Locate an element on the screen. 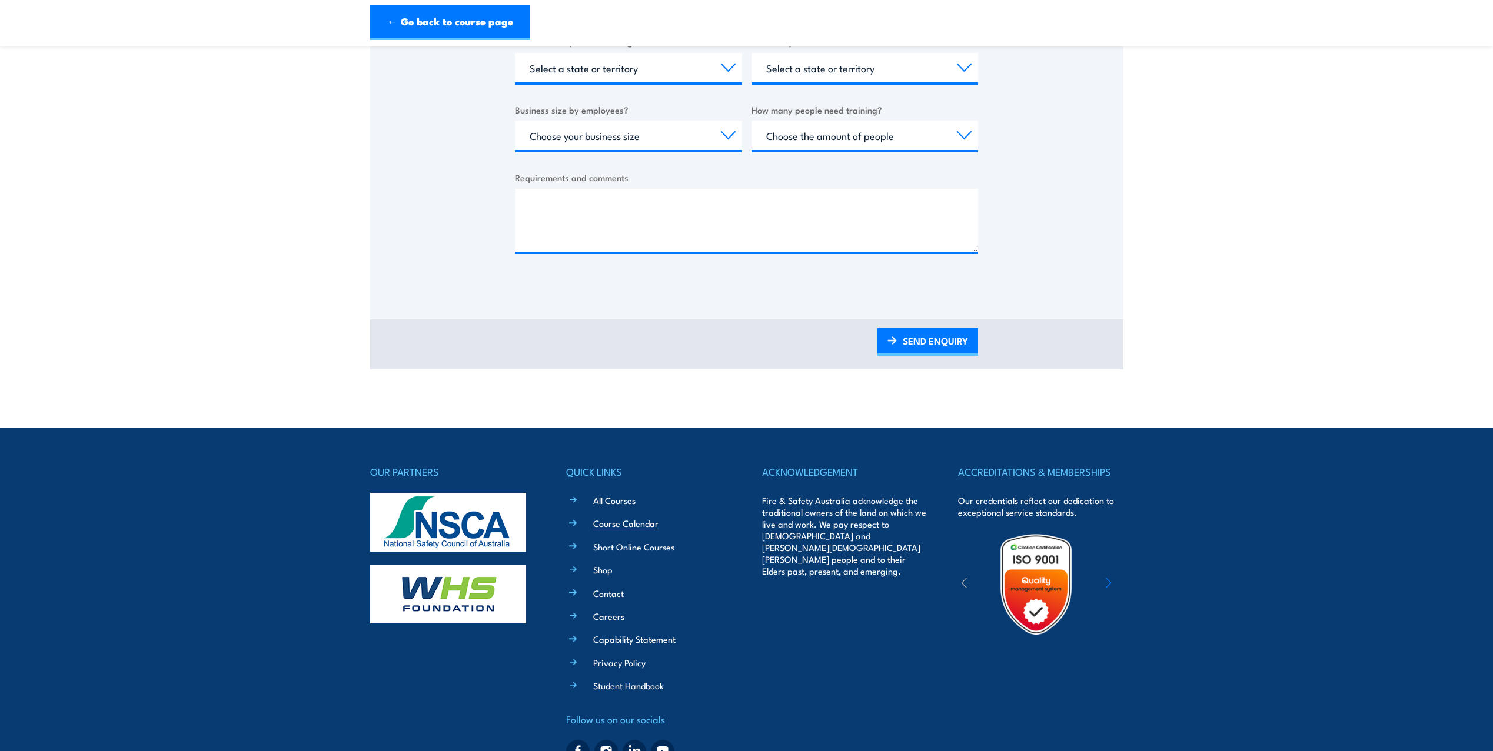  img: Untitled design (19) is located at coordinates (1036, 584).